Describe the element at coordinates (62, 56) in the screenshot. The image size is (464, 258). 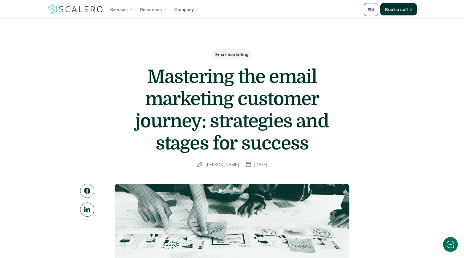
I see `h2: Let us know if we can help with lifecycle marketing.` at that location.